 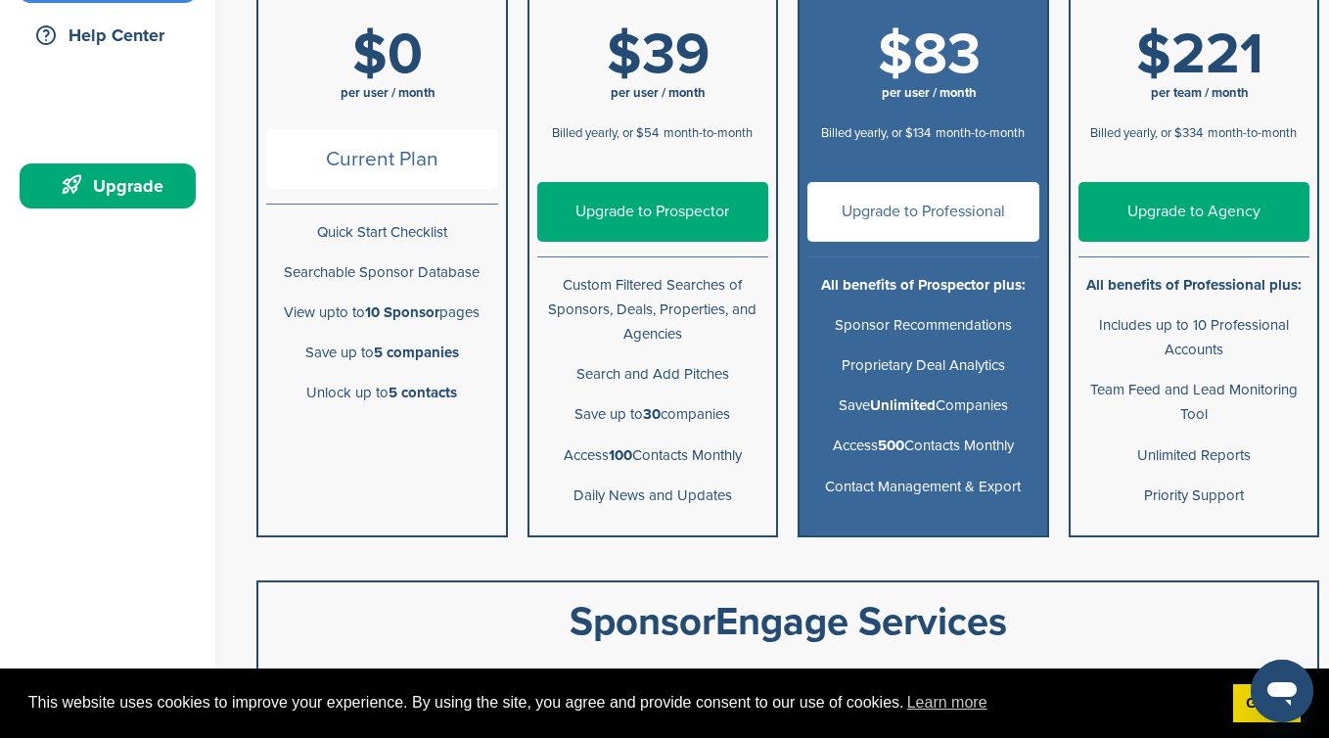 What do you see at coordinates (923, 325) in the screenshot?
I see `p: Sponsor Recommendations` at bounding box center [923, 325].